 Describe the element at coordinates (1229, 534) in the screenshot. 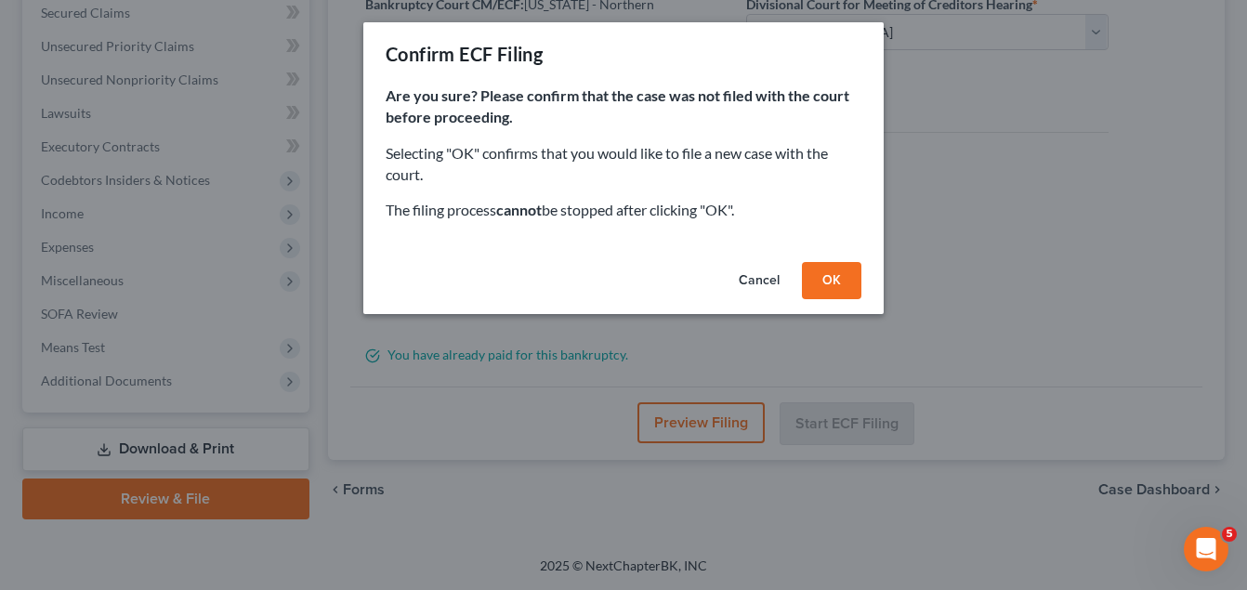

I see `span: 5` at that location.